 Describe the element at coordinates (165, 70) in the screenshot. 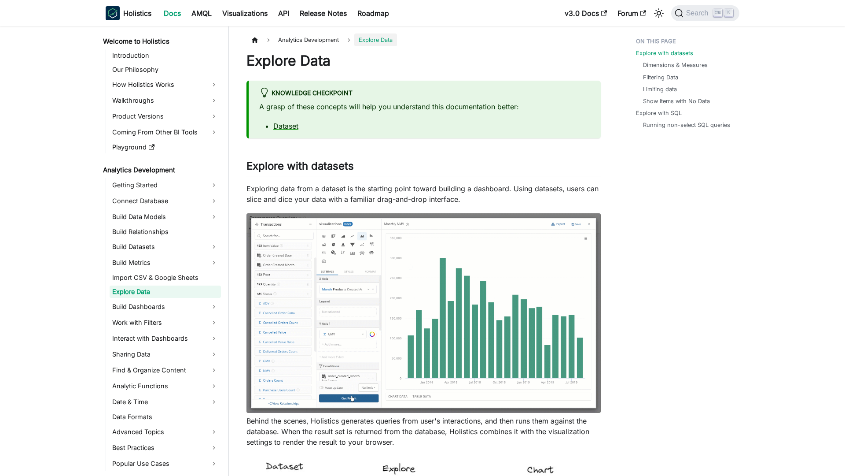

I see `a: Our Philosophy` at that location.